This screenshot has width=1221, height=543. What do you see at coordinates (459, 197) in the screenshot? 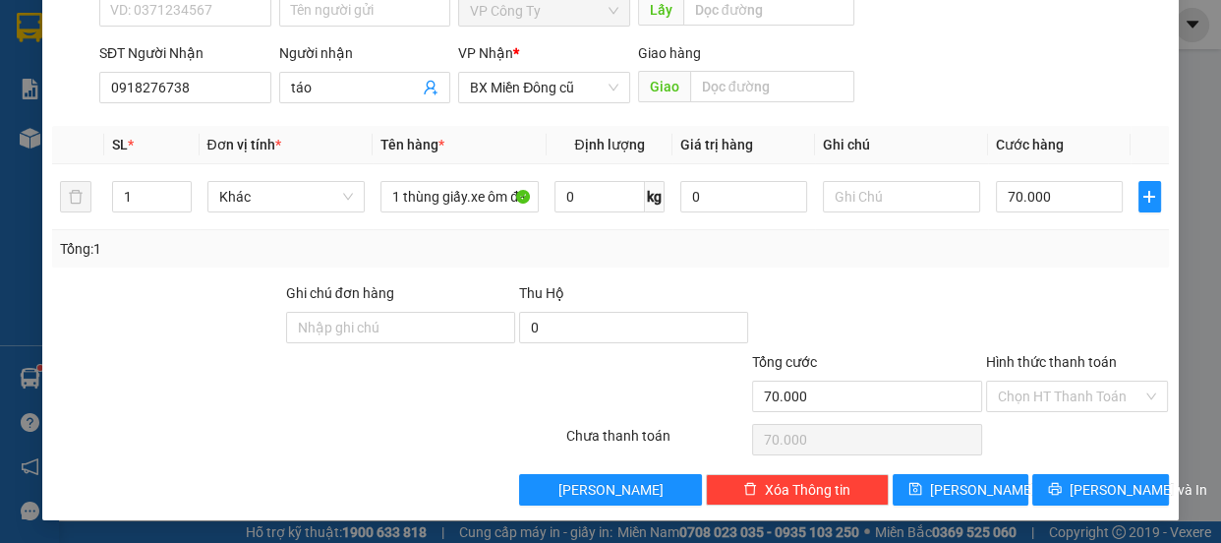
I see `input: VD: Bàn, Ghế` at bounding box center [459, 197].